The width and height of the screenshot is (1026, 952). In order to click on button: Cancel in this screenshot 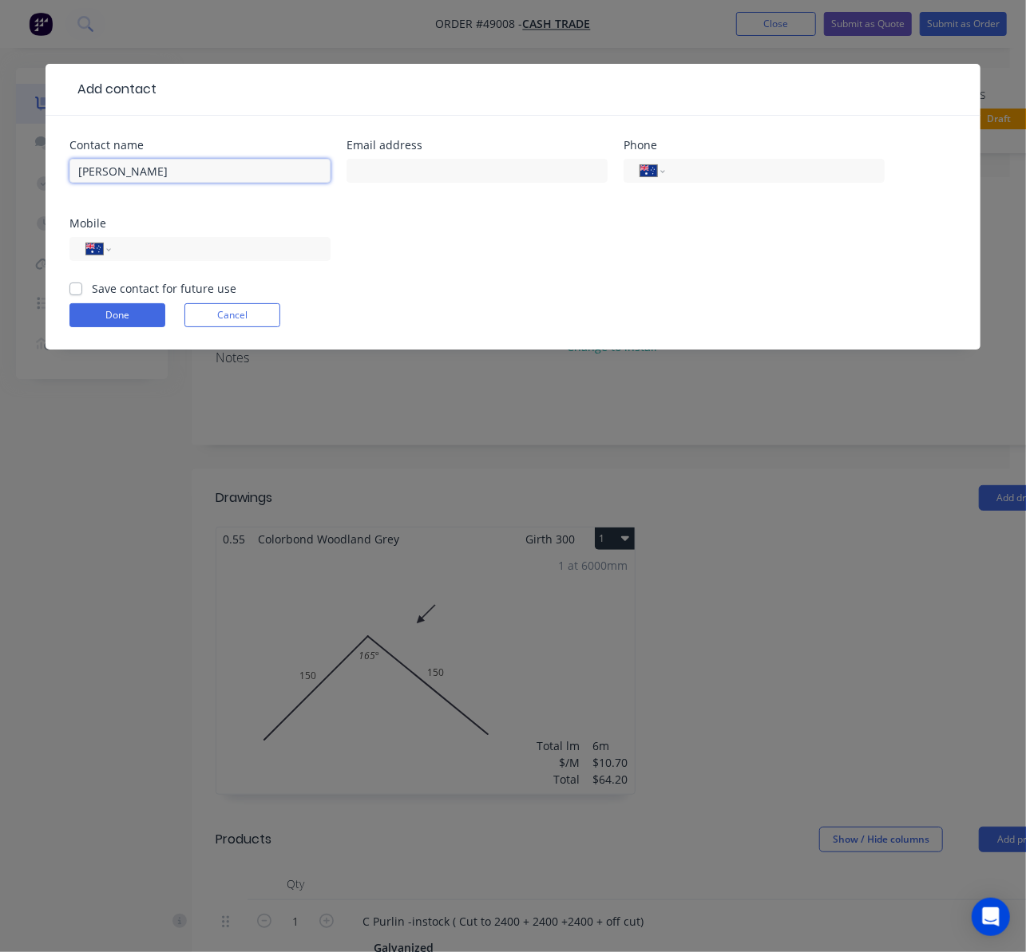, I will do `click(232, 315)`.